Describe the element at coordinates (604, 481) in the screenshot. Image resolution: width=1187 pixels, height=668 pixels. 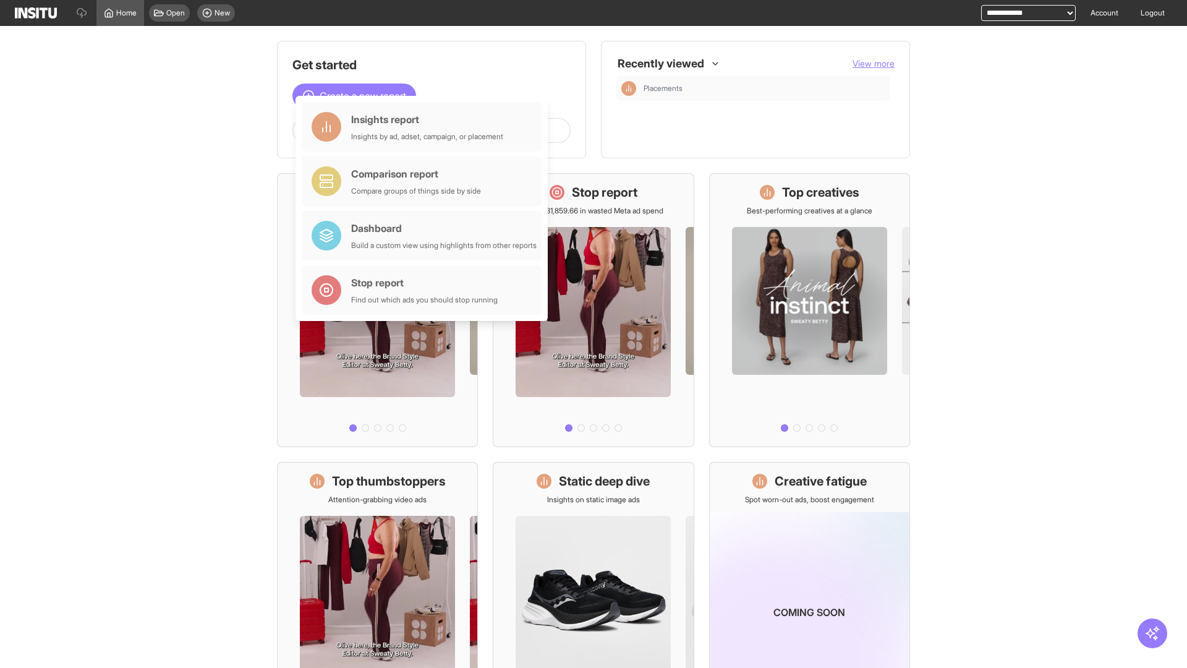
I see `h1: Static deep dive` at that location.